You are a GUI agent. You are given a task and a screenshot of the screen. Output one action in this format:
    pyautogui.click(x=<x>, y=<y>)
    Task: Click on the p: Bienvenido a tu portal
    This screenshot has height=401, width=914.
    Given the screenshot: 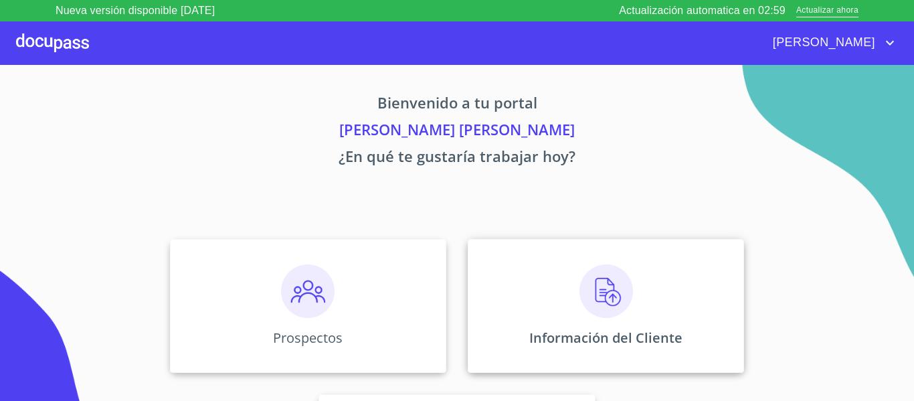 What is the action you would take?
    pyautogui.click(x=457, y=105)
    